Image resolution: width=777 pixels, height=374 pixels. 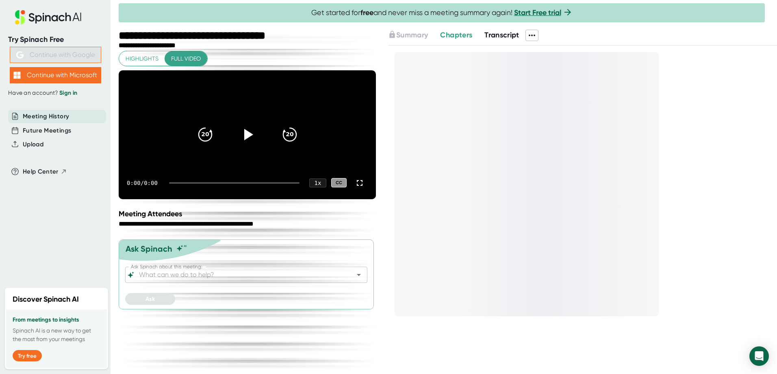 I want to click on b: free, so click(x=367, y=13).